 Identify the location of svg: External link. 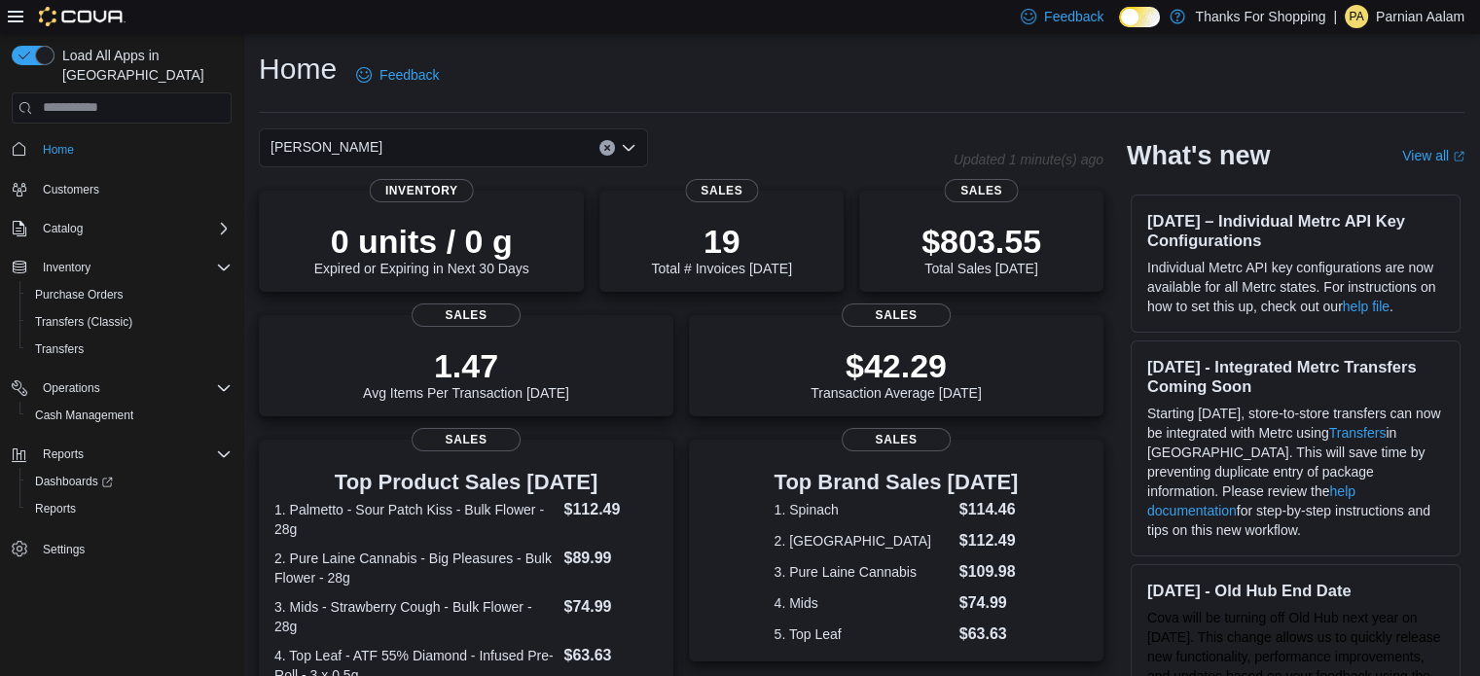
(1458, 157).